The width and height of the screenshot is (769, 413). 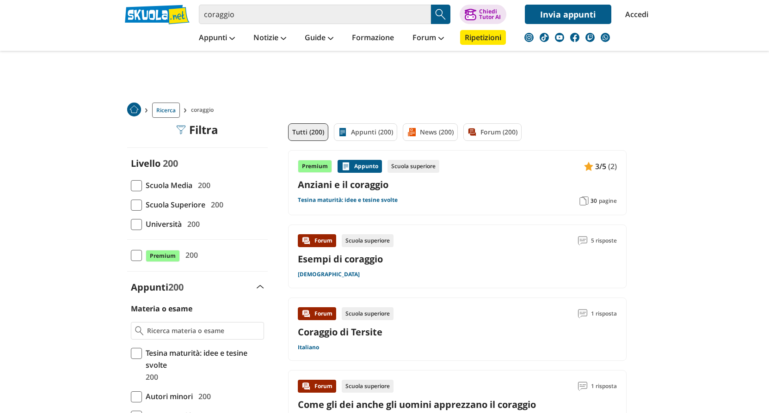 What do you see at coordinates (173, 205) in the screenshot?
I see `span: Scuola Superiore` at bounding box center [173, 205].